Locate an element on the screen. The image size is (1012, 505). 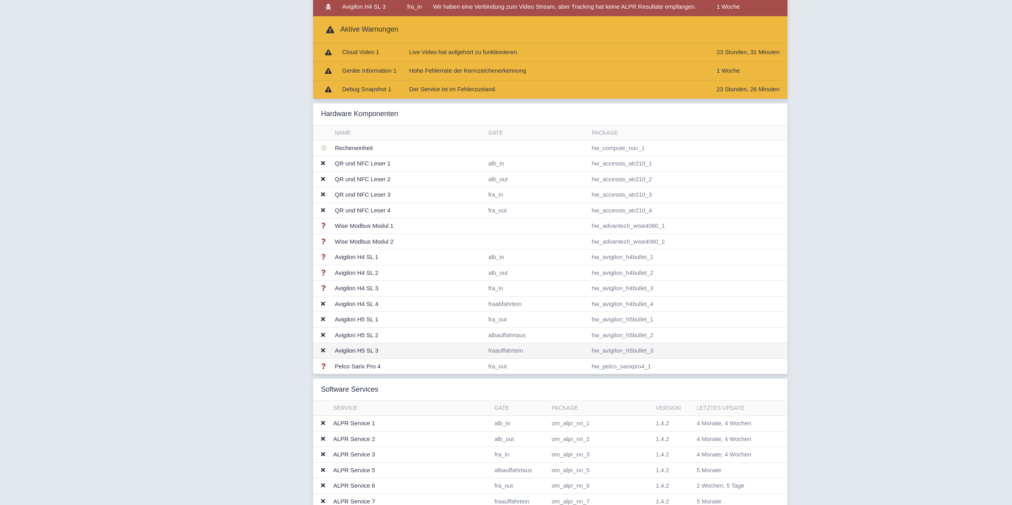
td: om_alpr_nn_2 is located at coordinates (601, 439).